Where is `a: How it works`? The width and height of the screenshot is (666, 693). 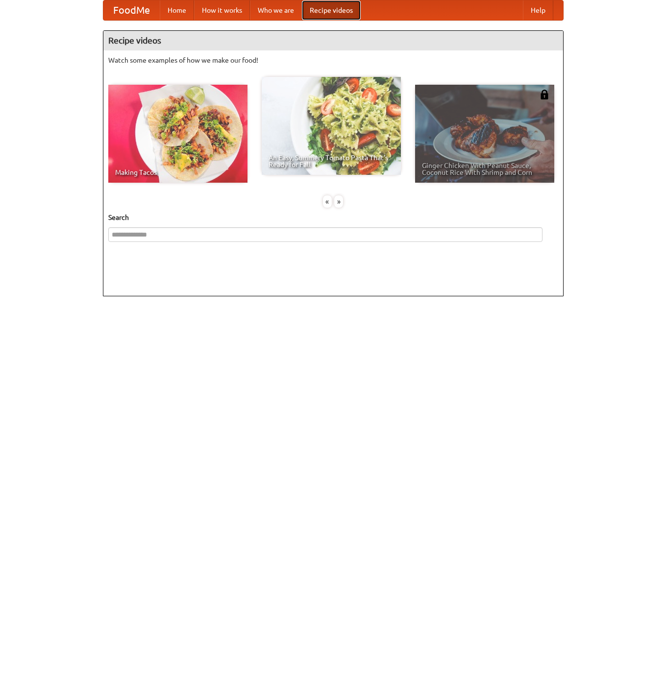 a: How it works is located at coordinates (222, 10).